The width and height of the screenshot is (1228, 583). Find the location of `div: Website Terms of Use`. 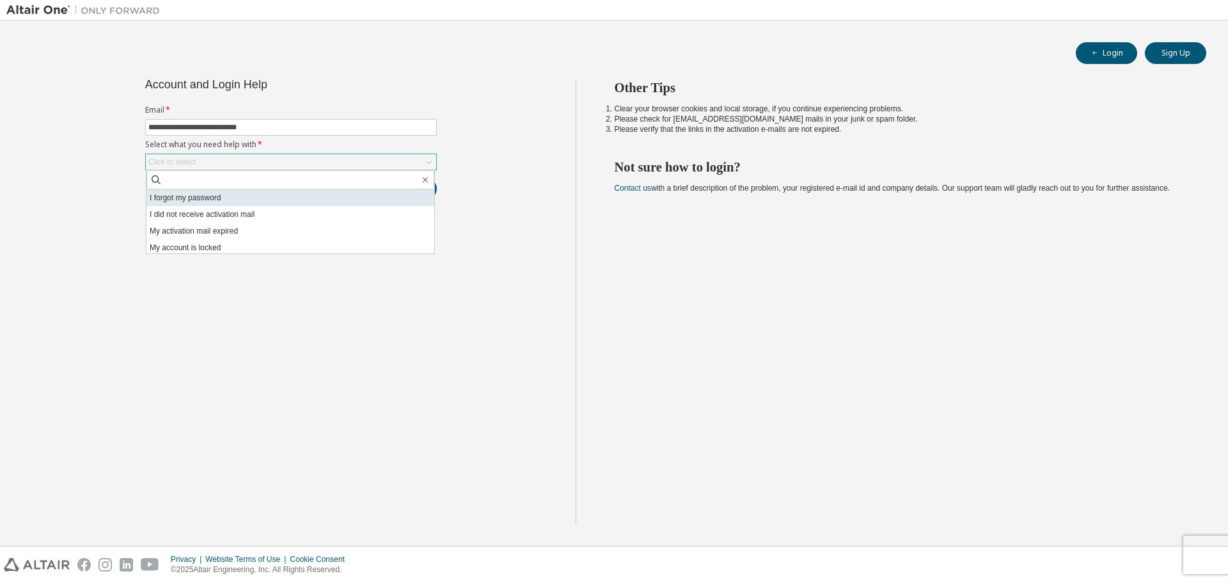

div: Website Terms of Use is located at coordinates (248, 559).